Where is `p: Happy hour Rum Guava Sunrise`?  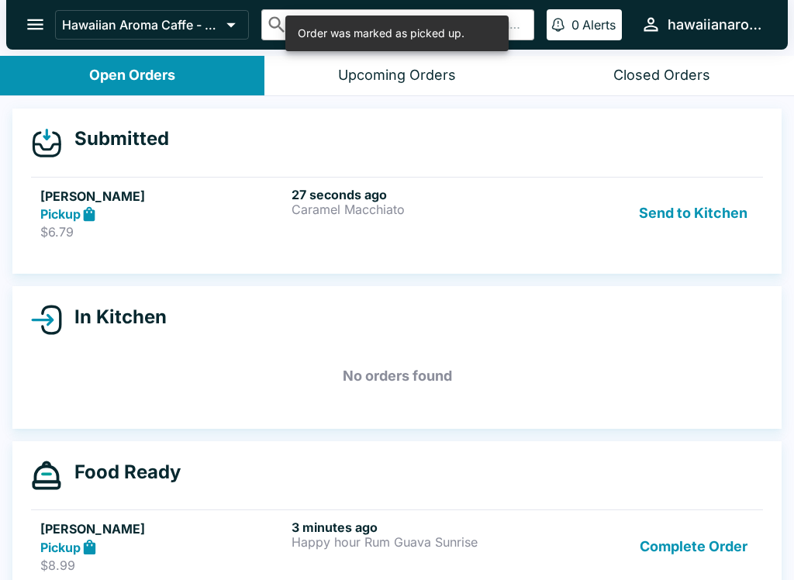 p: Happy hour Rum Guava Sunrise is located at coordinates (414, 542).